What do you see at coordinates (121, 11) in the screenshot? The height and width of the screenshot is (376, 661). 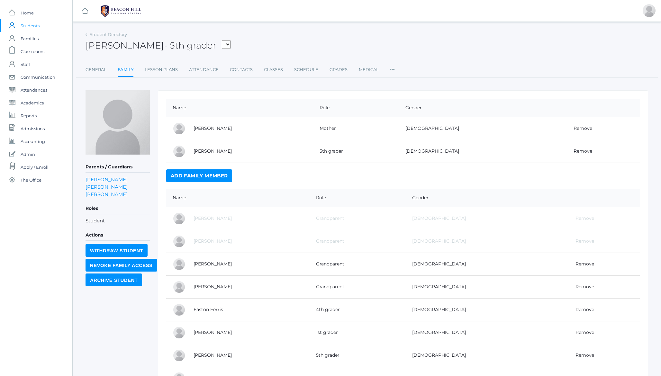 I see `img: BHCALogos-05-308ed15e86a5a0abce9b8dd61676a3503ac9727e845dece92d48e8588c001991.png` at bounding box center [121, 11].